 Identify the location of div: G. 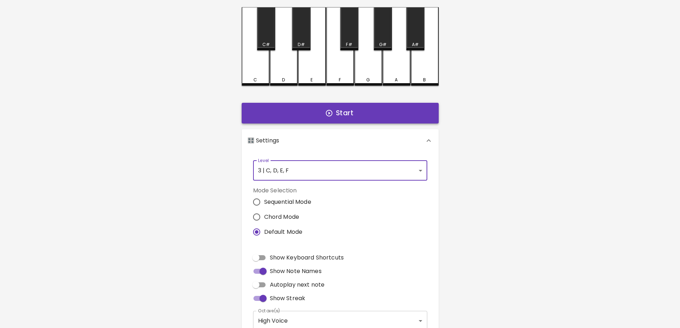
(368, 80).